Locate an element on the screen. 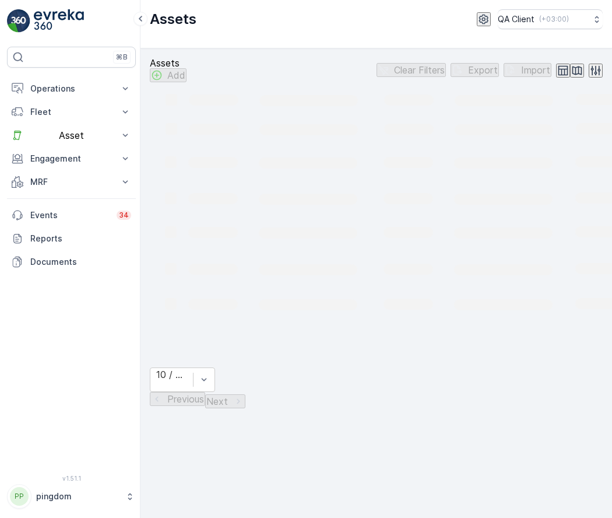  button: Asset is located at coordinates (71, 135).